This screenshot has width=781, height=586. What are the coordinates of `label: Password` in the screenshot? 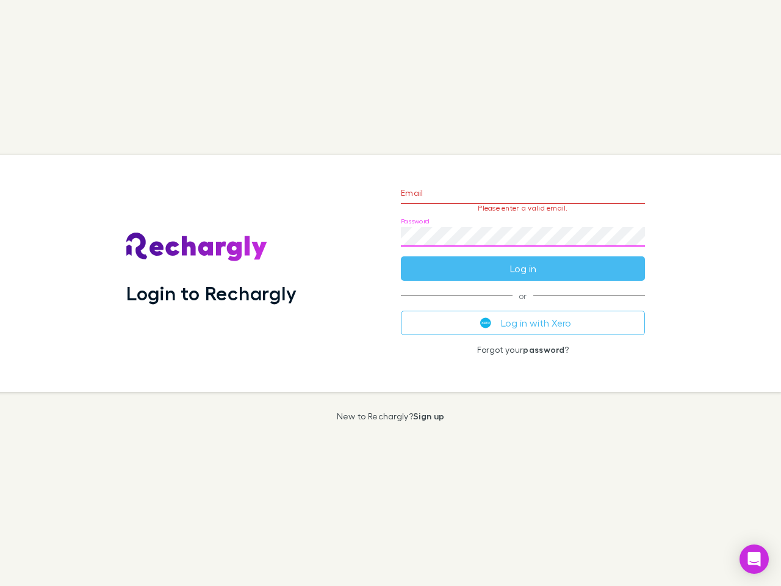 It's located at (415, 221).